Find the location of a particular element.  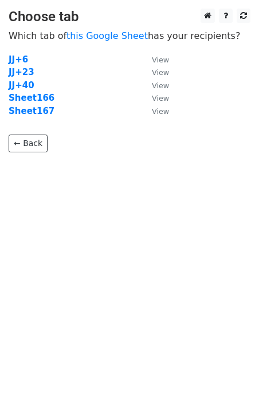

strong: Sheet166 is located at coordinates (32, 98).